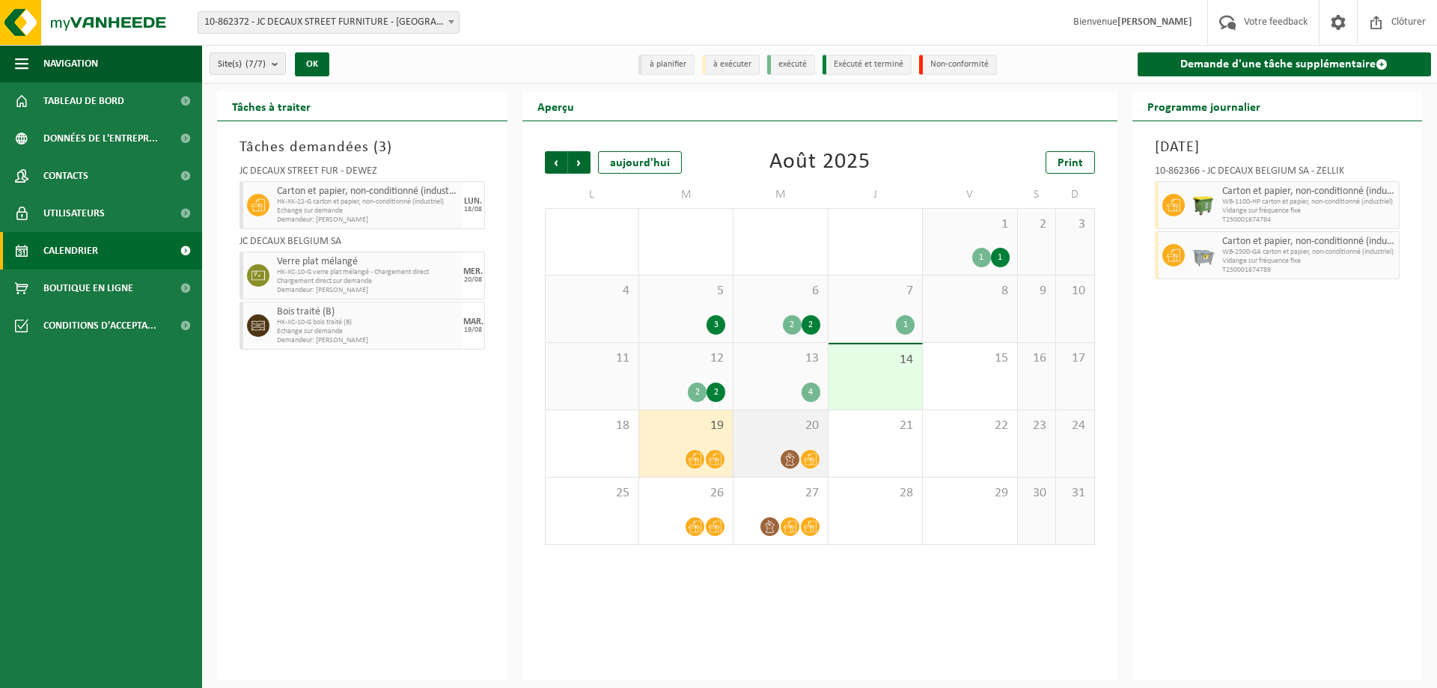 The image size is (1437, 688). Describe the element at coordinates (84, 101) in the screenshot. I see `span: Tableau de bord` at that location.